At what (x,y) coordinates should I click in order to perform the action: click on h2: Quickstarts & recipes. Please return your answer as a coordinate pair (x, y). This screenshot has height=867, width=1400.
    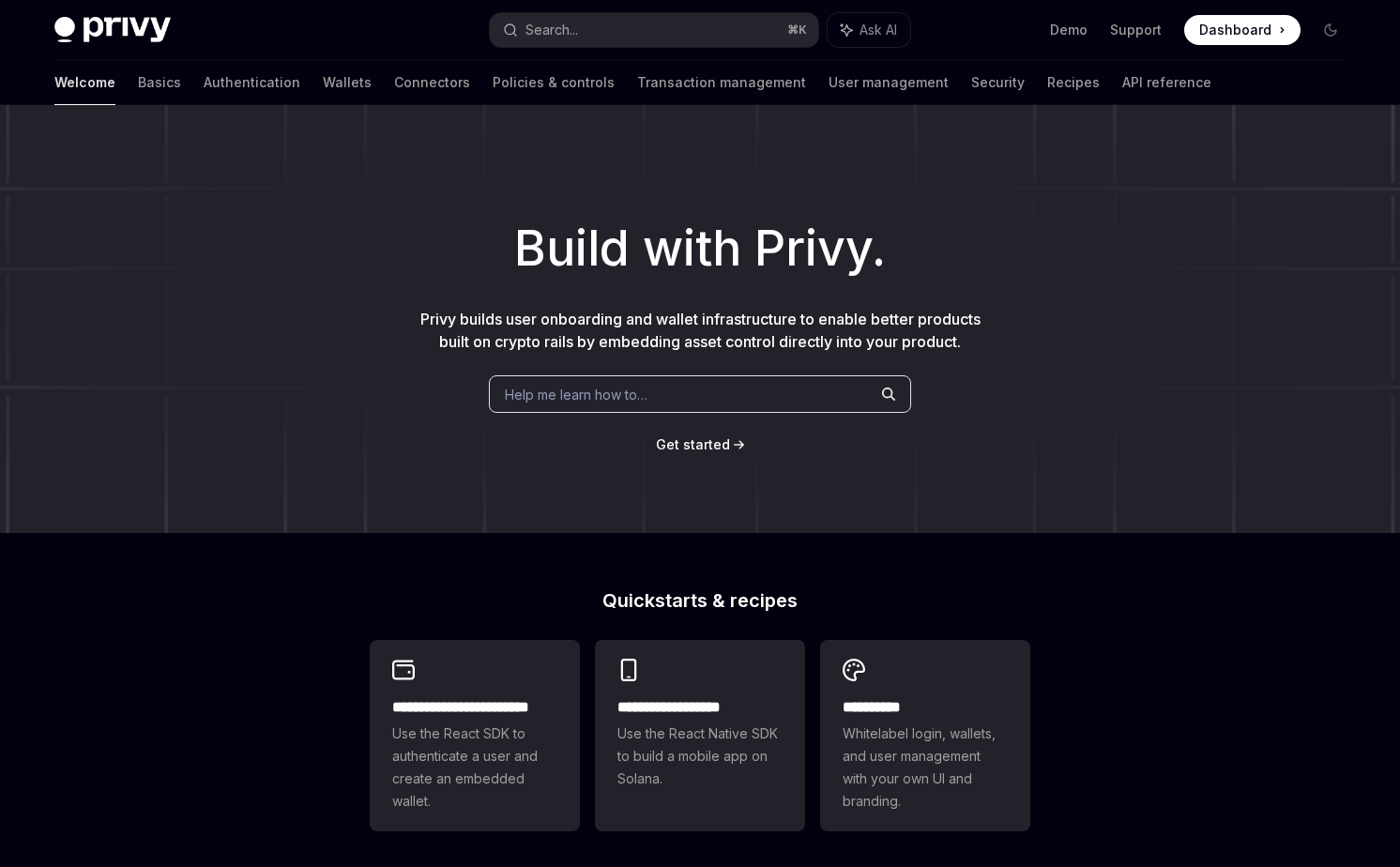
    Looking at the image, I should click on (700, 601).